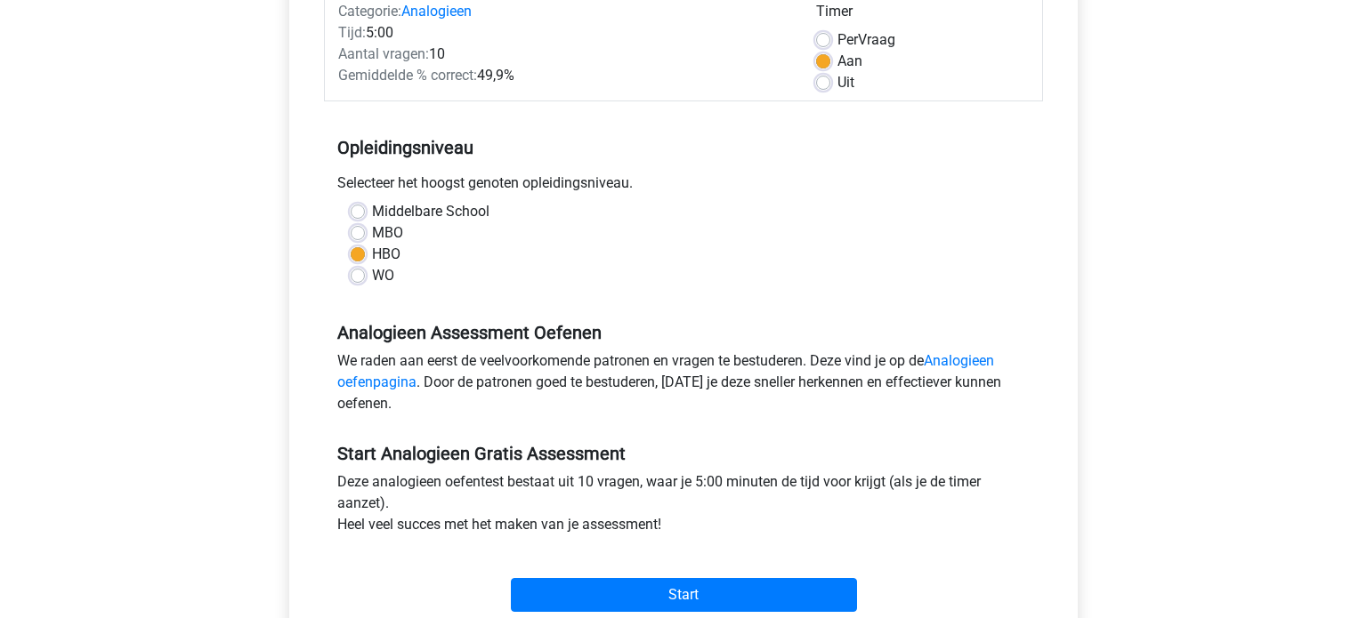 This screenshot has height=618, width=1367. What do you see at coordinates (683, 333) in the screenshot?
I see `h5: Analogieen Assessment Oefenen` at bounding box center [683, 333].